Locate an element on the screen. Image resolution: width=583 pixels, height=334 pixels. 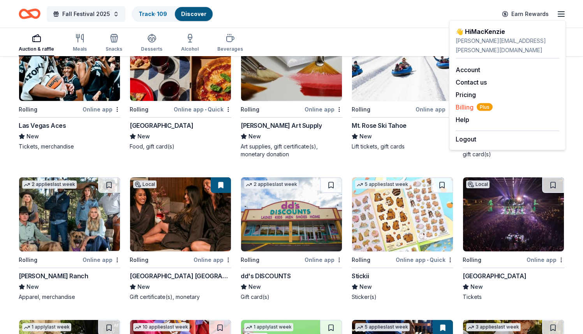
img: Image for M Resort Spa Casino Las Vegas is located at coordinates (180, 214).